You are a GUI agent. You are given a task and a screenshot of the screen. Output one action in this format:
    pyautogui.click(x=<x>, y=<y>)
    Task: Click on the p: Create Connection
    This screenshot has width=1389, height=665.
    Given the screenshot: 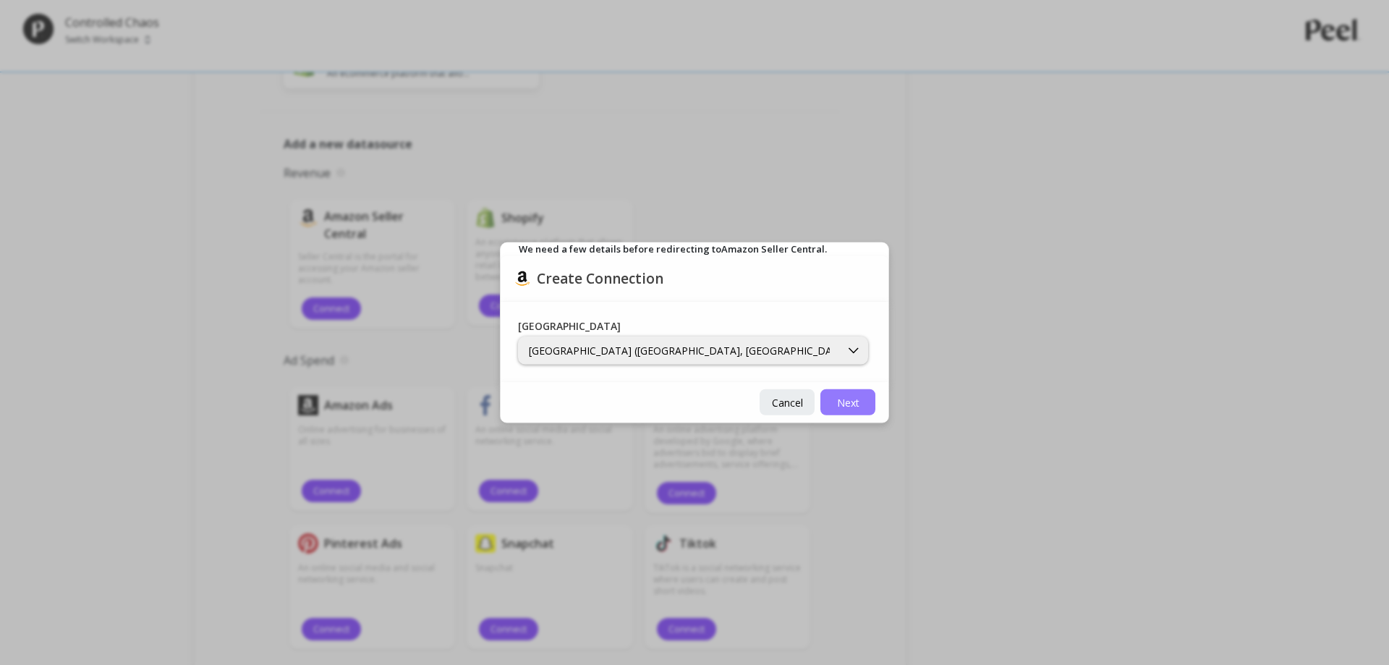 What is the action you would take?
    pyautogui.click(x=600, y=278)
    